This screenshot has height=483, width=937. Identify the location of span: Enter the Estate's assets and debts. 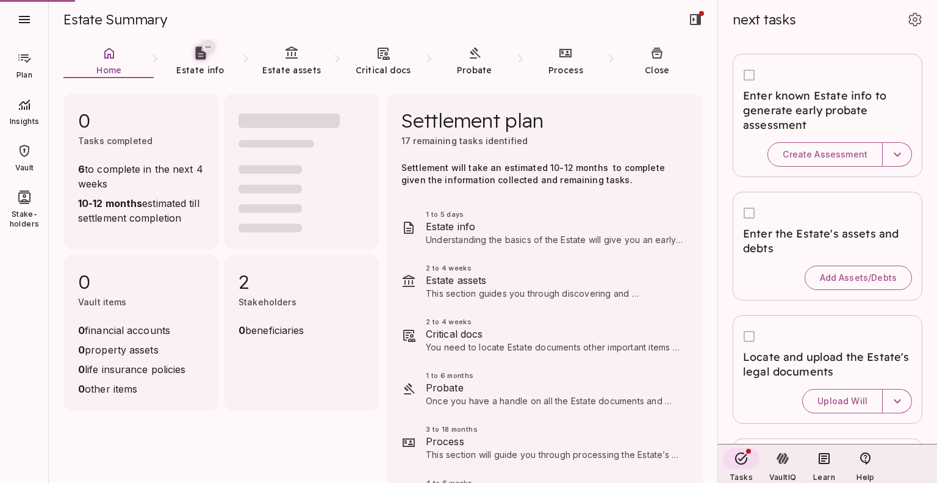
(827, 241).